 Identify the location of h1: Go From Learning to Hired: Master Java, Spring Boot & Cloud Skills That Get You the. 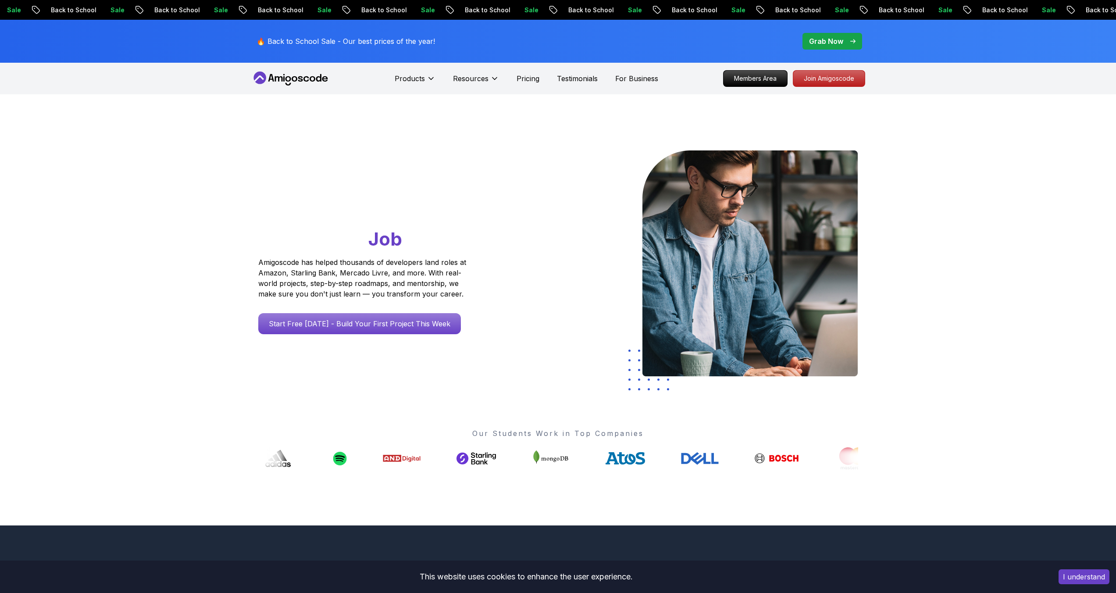
(379, 201).